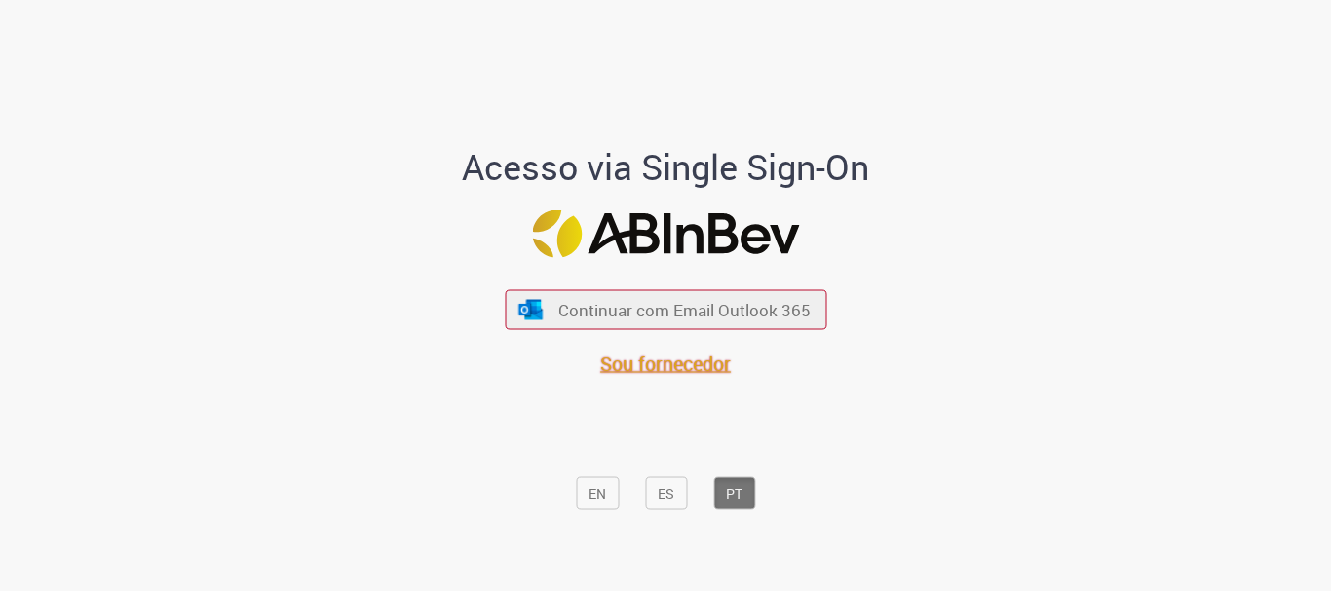 Image resolution: width=1331 pixels, height=591 pixels. I want to click on button: ES, so click(665, 494).